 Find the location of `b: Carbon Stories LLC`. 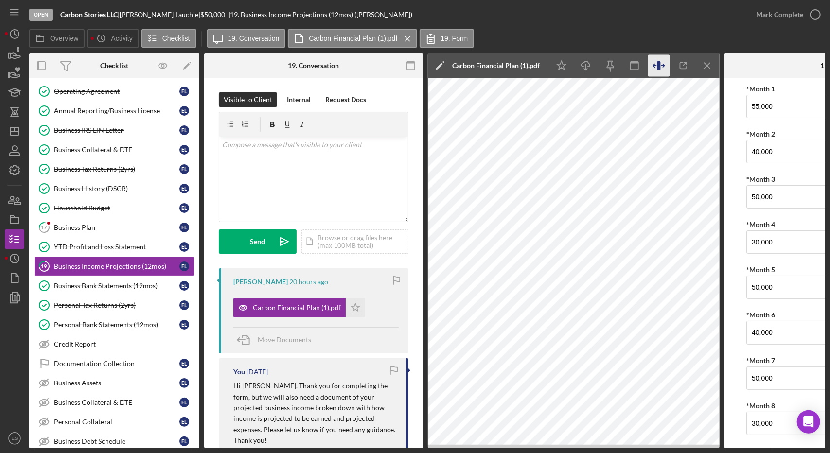

b: Carbon Stories LLC is located at coordinates (89, 14).